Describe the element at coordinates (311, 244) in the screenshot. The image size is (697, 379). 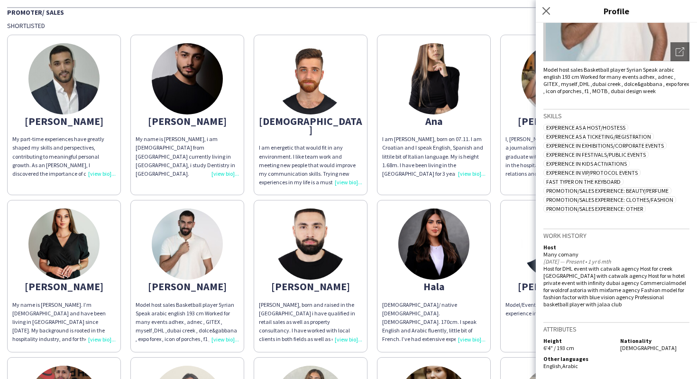
I see `img: thumb-67e4d57c322ab.jpeg` at that location.